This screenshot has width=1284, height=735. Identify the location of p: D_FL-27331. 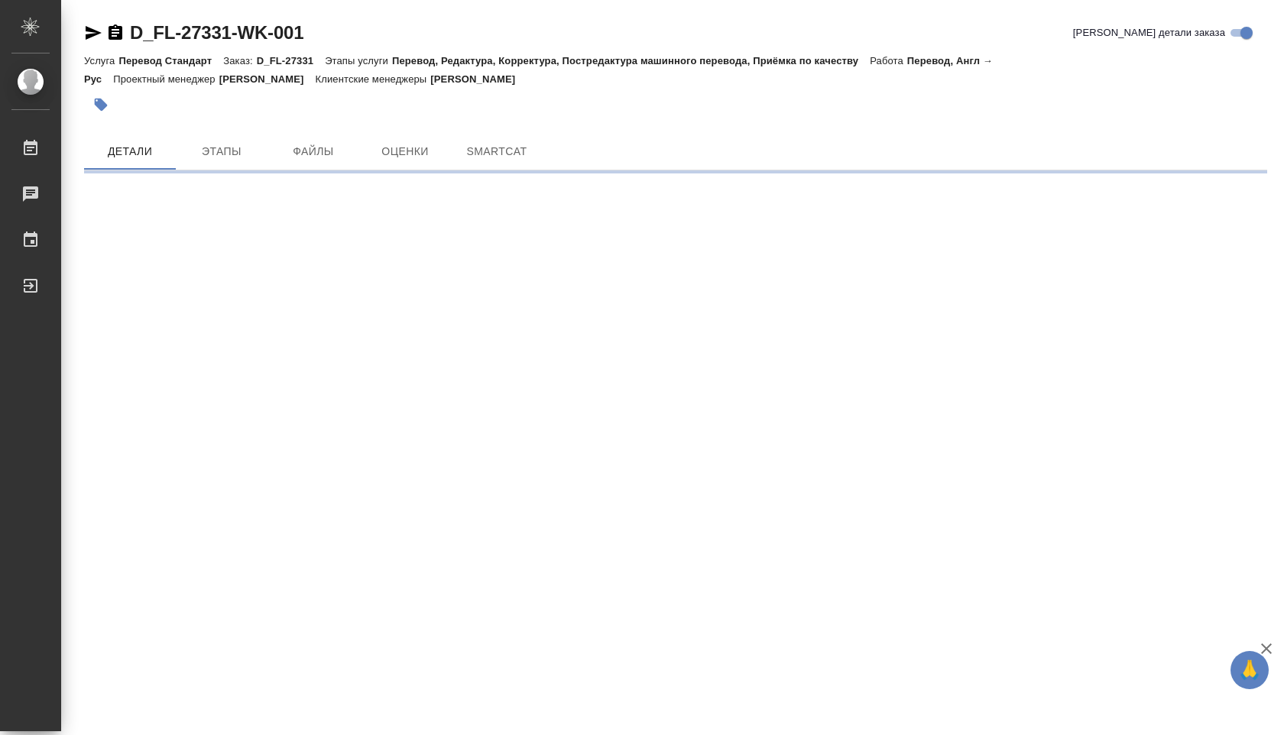
(290, 60).